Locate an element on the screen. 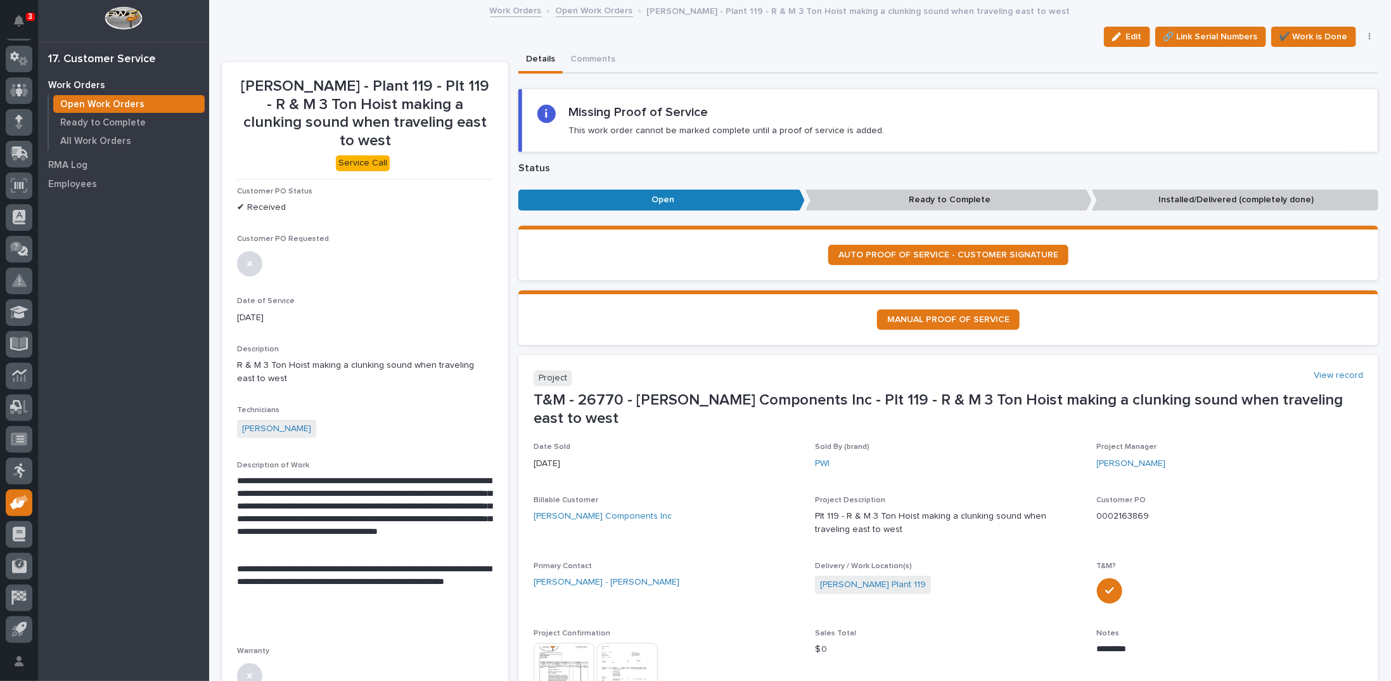  a: PWI is located at coordinates (822, 463).